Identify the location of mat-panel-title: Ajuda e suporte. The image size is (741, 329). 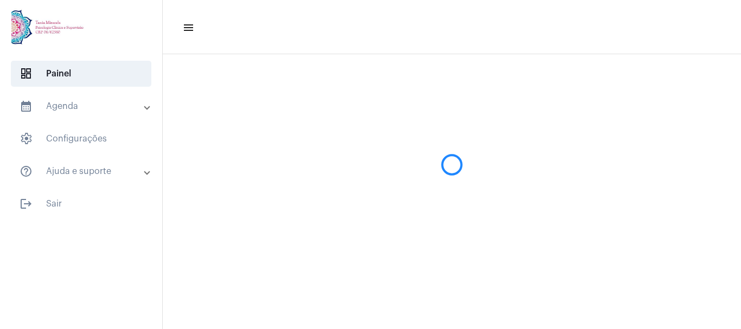
(82, 171).